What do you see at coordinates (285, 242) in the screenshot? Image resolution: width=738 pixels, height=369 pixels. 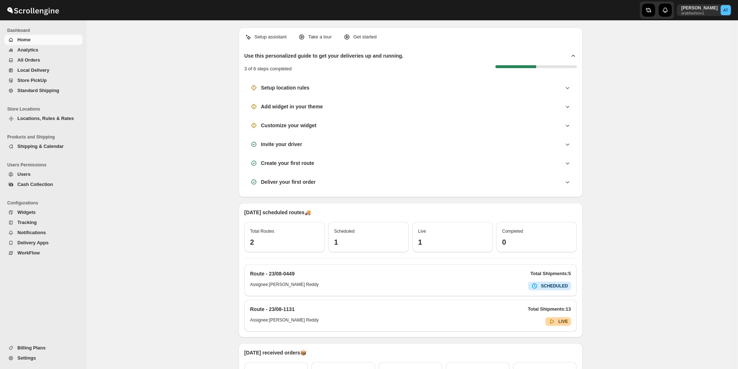 I see `h3: 2` at bounding box center [285, 242].